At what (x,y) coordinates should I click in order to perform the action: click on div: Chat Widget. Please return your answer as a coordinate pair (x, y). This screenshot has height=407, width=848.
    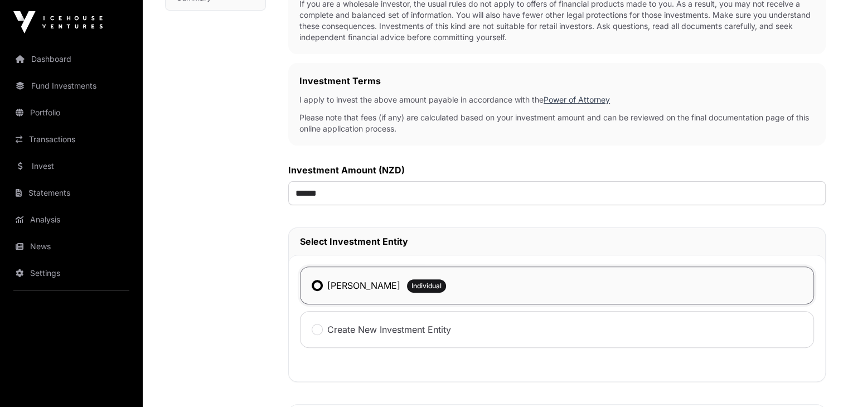
    Looking at the image, I should click on (820, 380).